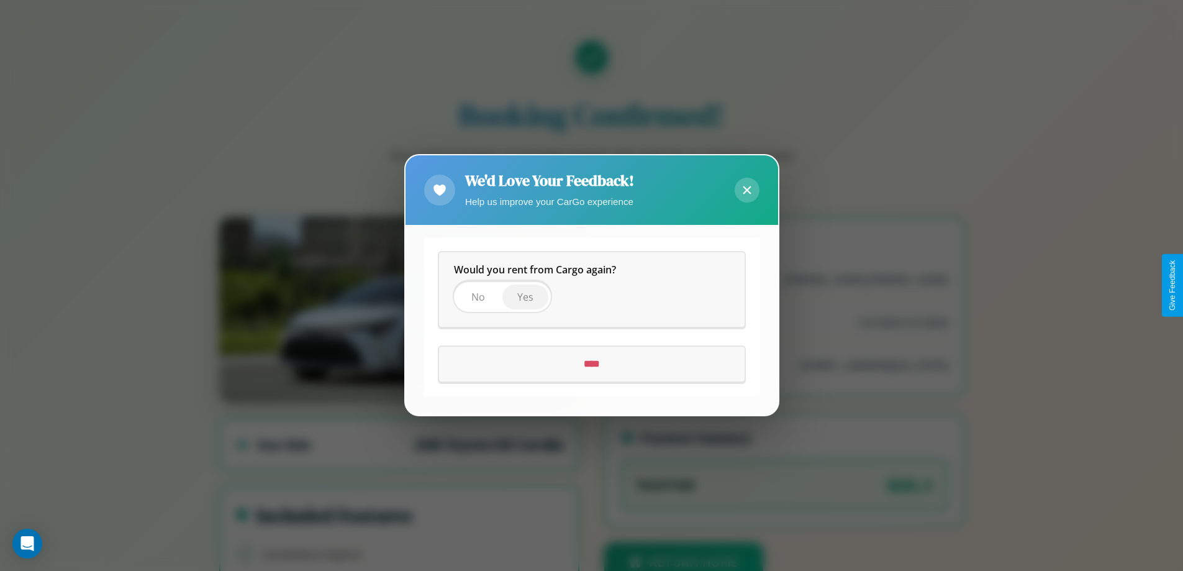 The width and height of the screenshot is (1183, 571). What do you see at coordinates (550, 180) in the screenshot?
I see `h2: We'd Love Your Feedback!` at bounding box center [550, 180].